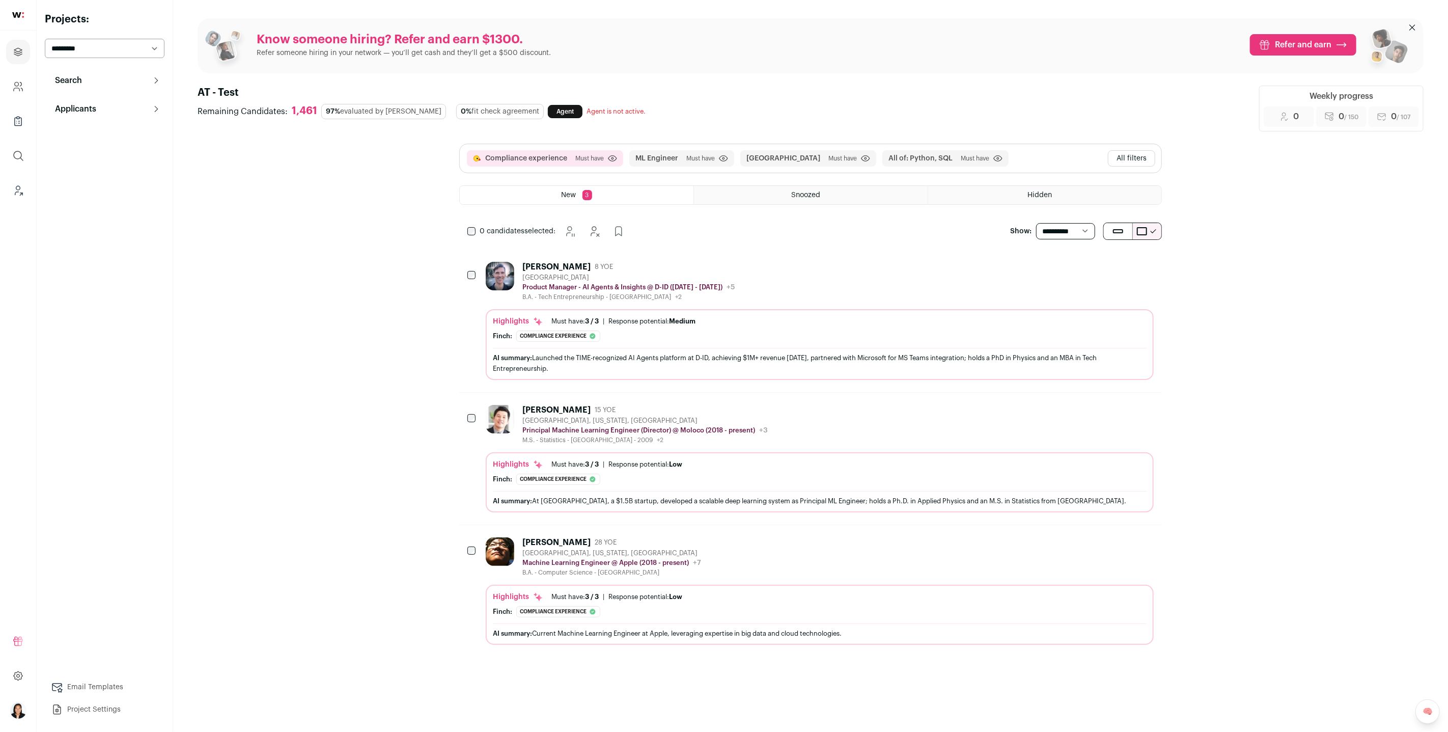 This screenshot has width=1448, height=732. I want to click on p: Refer someone hiring in your network — you’ll get cash and they’ll get a $500 discount., so click(404, 53).